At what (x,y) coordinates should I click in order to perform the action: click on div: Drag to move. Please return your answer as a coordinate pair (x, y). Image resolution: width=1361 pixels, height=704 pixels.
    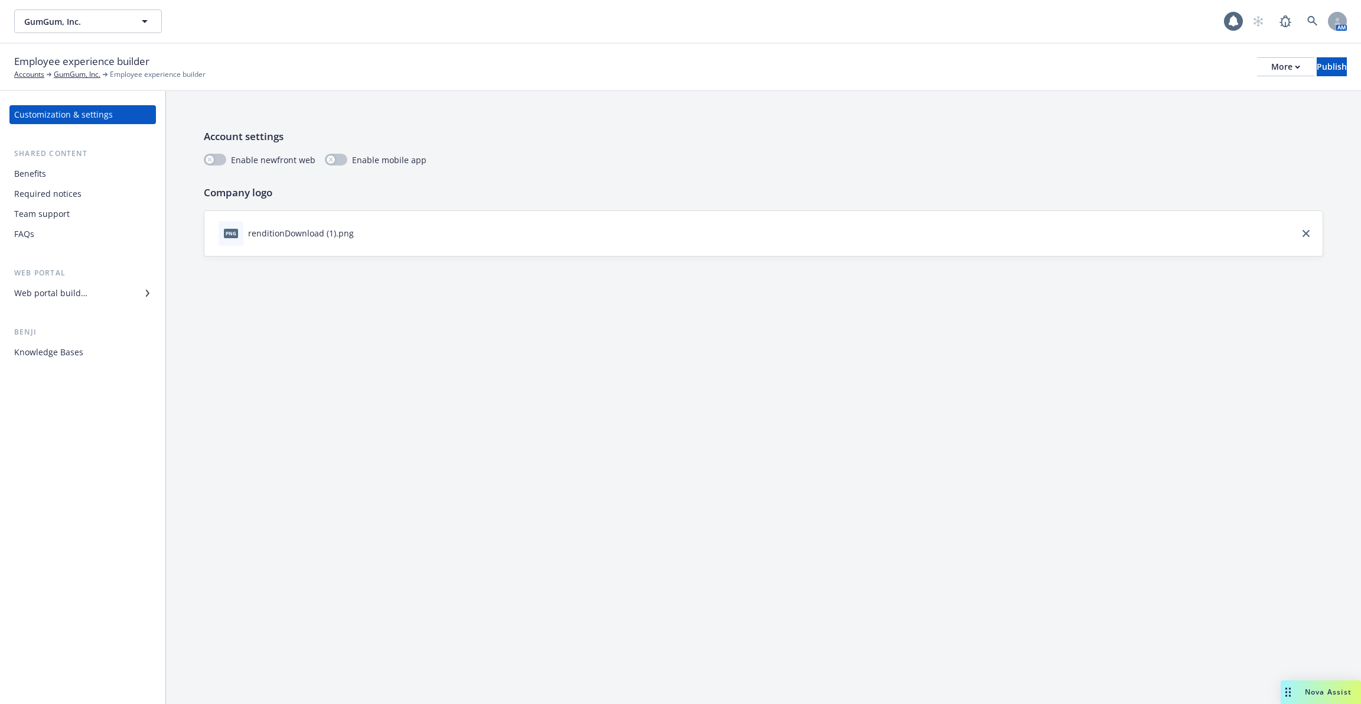
    Looking at the image, I should click on (1288, 692).